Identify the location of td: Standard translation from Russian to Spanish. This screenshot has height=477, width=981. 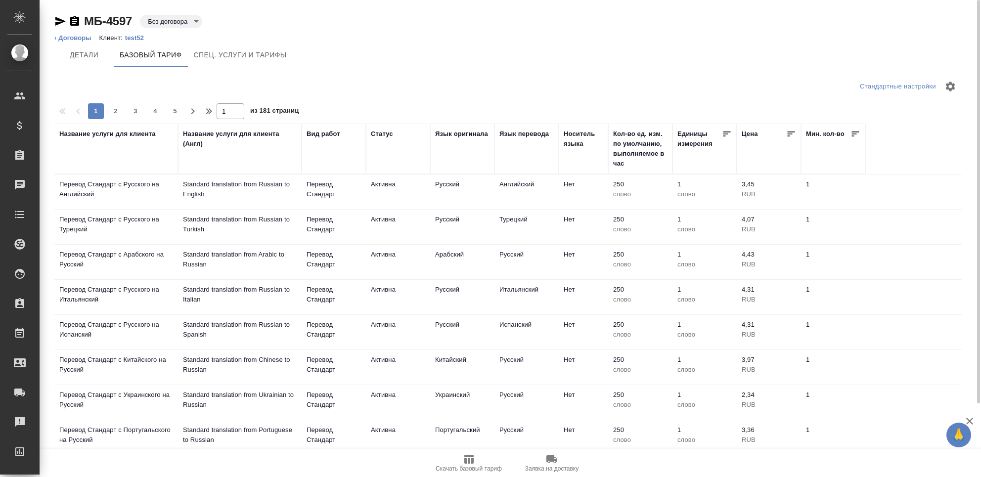
(240, 332).